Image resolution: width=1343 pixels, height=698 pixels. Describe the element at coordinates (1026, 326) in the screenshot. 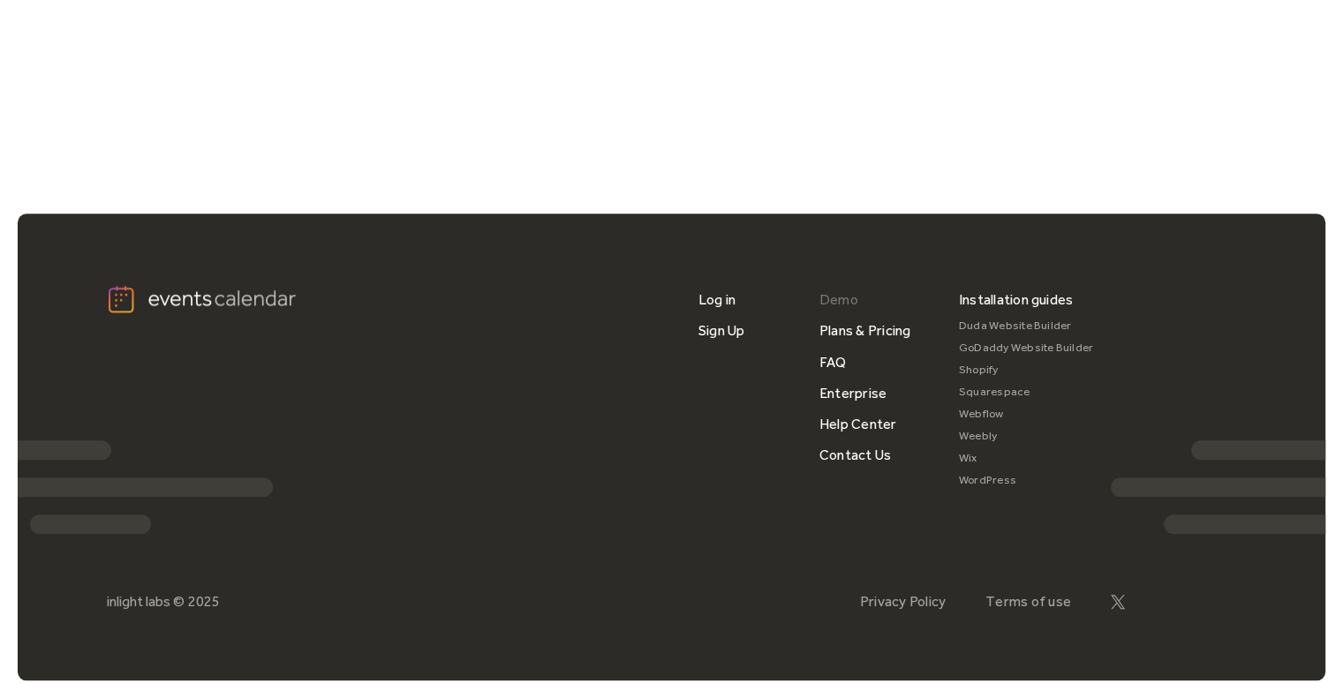

I see `a: Duda Website Builder` at that location.